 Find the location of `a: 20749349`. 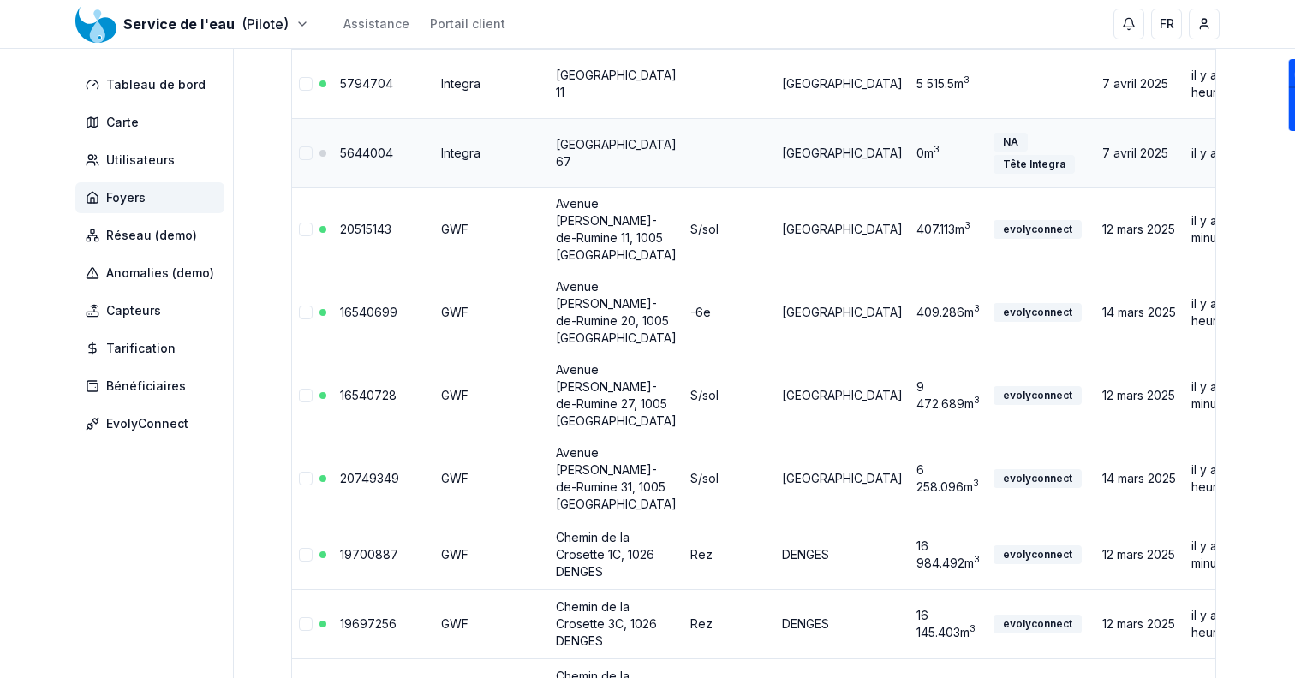

a: 20749349 is located at coordinates (369, 478).